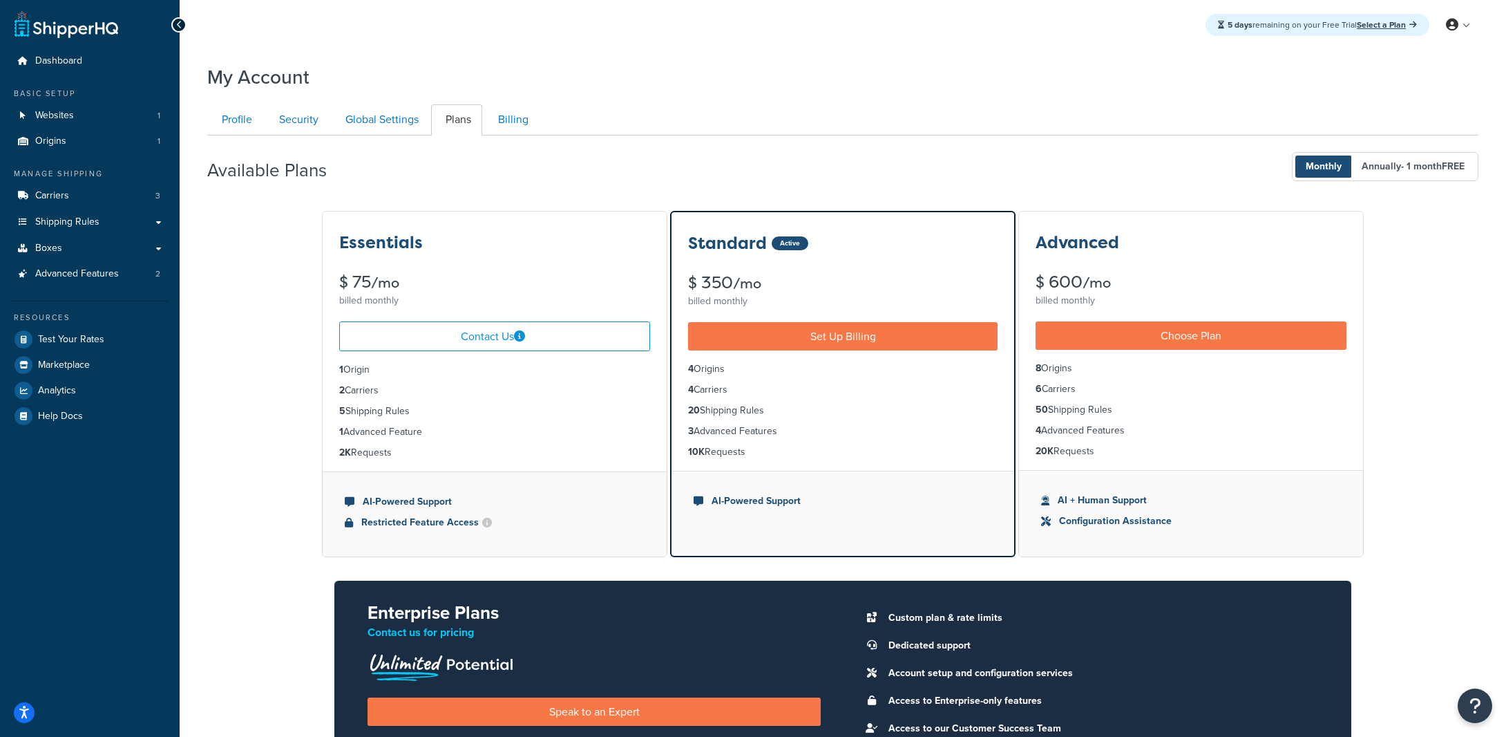 The width and height of the screenshot is (1506, 737). Describe the element at coordinates (495, 522) in the screenshot. I see `li: Restricted Feature Access` at that location.